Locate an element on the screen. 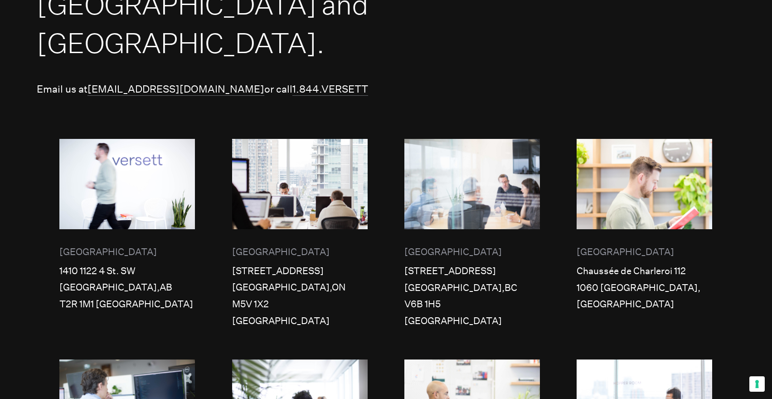 Image resolution: width=772 pixels, height=399 pixels. p: Email us at or call is located at coordinates (386, 89).